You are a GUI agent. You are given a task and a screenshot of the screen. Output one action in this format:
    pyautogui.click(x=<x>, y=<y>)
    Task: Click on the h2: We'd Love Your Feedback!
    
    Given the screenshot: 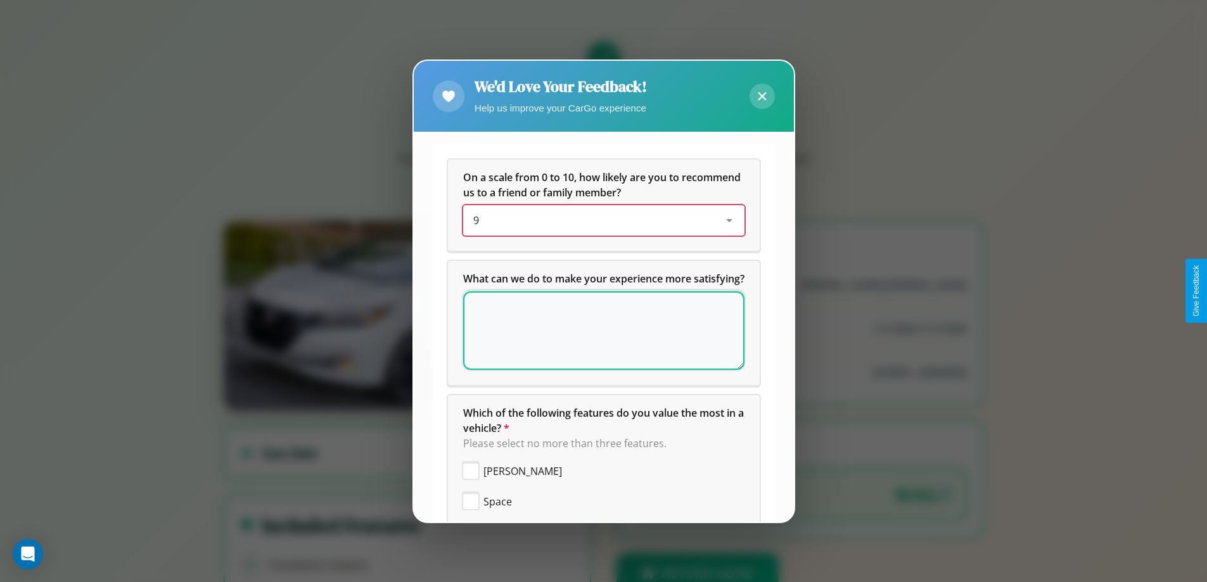 What is the action you would take?
    pyautogui.click(x=561, y=86)
    